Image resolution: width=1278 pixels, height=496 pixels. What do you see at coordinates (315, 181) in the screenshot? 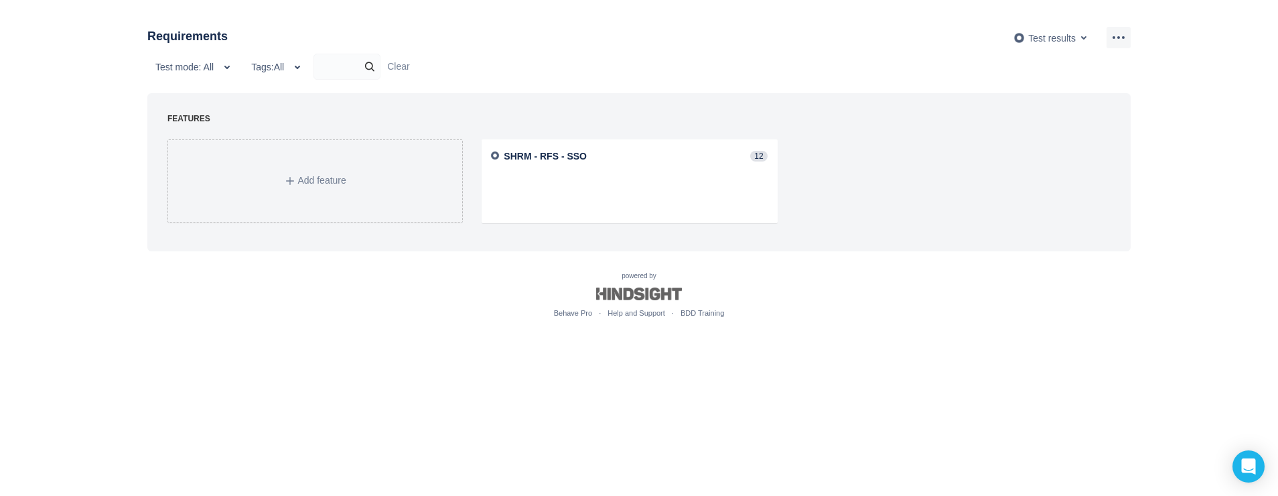
I see `a: Add icon Add feature` at bounding box center [315, 181].